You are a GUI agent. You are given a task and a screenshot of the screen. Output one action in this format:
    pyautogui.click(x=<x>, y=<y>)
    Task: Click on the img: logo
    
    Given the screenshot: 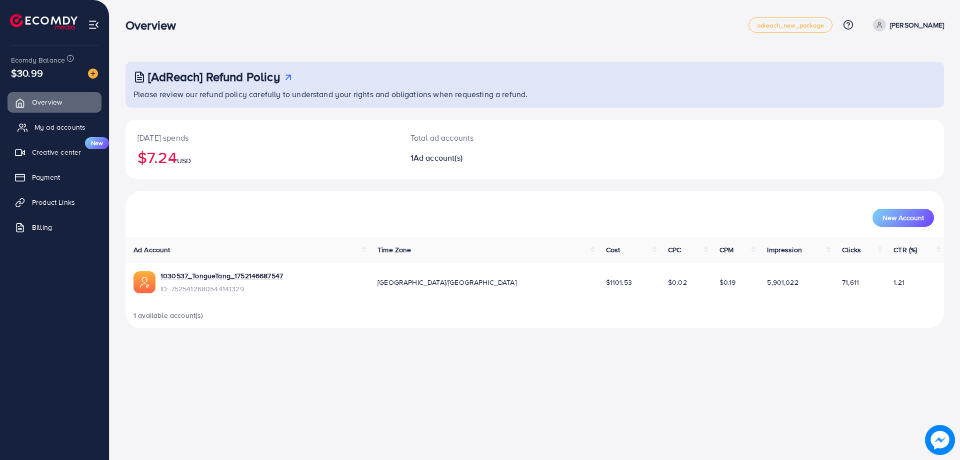 What is the action you would take?
    pyautogui.click(x=44, y=22)
    